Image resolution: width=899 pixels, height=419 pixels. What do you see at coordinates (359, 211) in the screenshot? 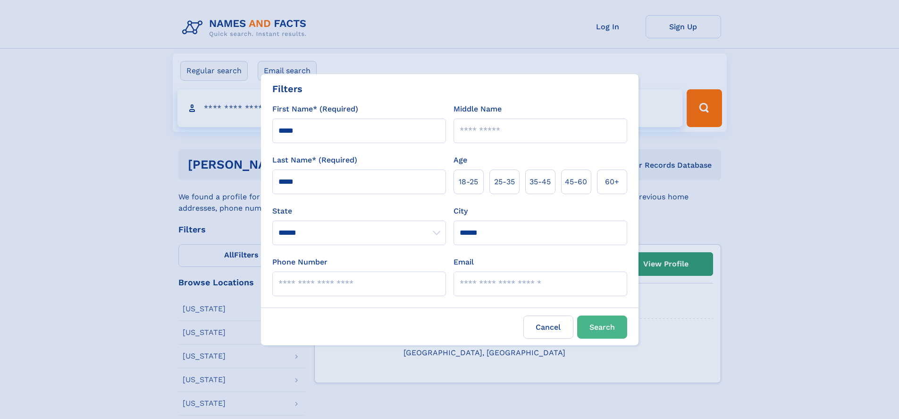
I see `label: State` at bounding box center [359, 211].